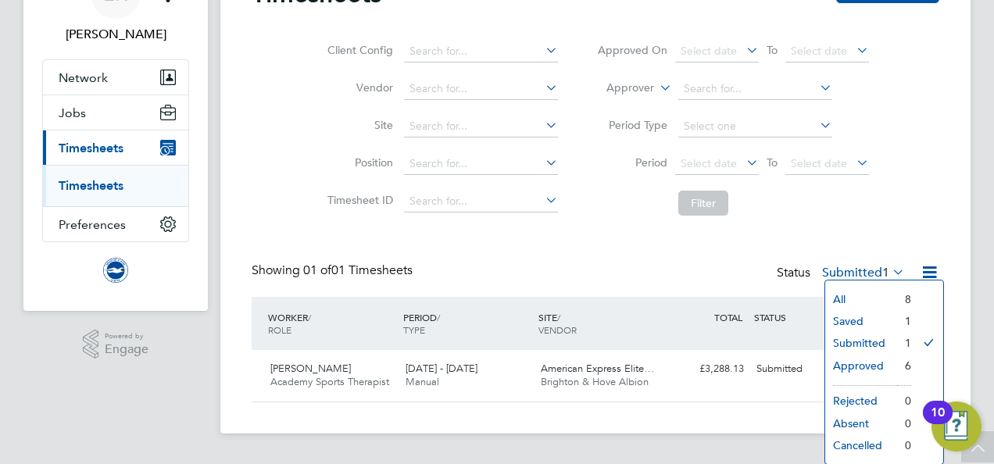 The width and height of the screenshot is (994, 464). I want to click on span: Preferences, so click(92, 224).